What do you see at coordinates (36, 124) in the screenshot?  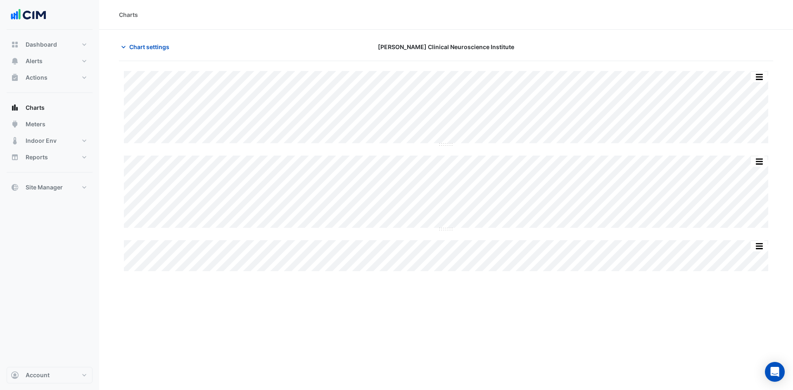 I see `span: Meters` at bounding box center [36, 124].